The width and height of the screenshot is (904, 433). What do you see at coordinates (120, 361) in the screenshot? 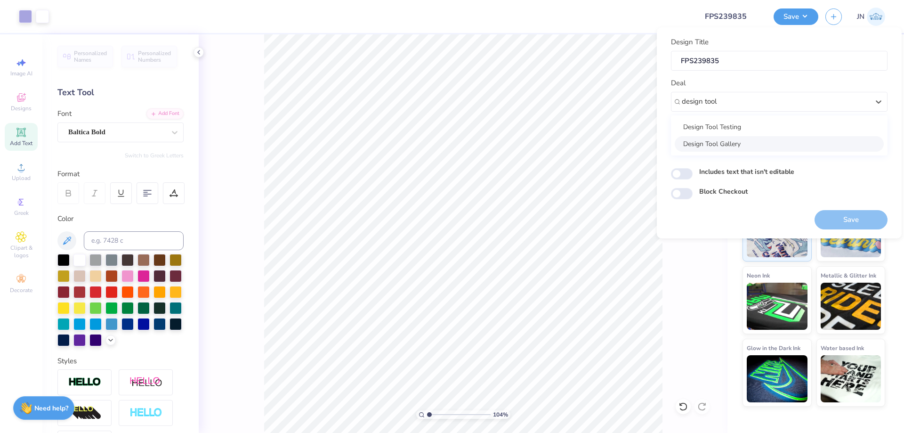
I see `div: Styles` at bounding box center [120, 361].